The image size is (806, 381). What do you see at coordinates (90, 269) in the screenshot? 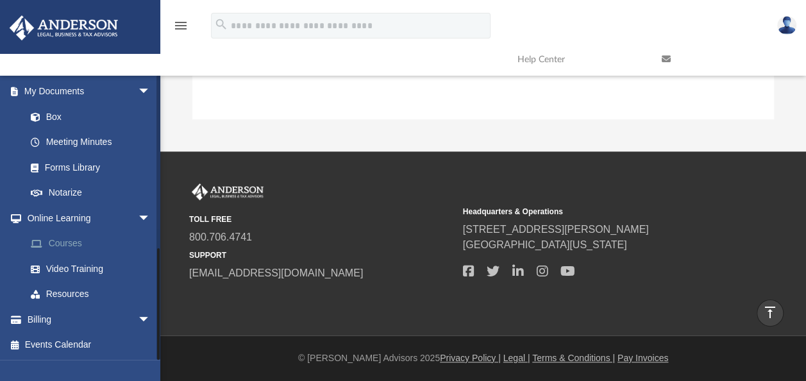
I see `a: Video Training` at bounding box center [90, 269].